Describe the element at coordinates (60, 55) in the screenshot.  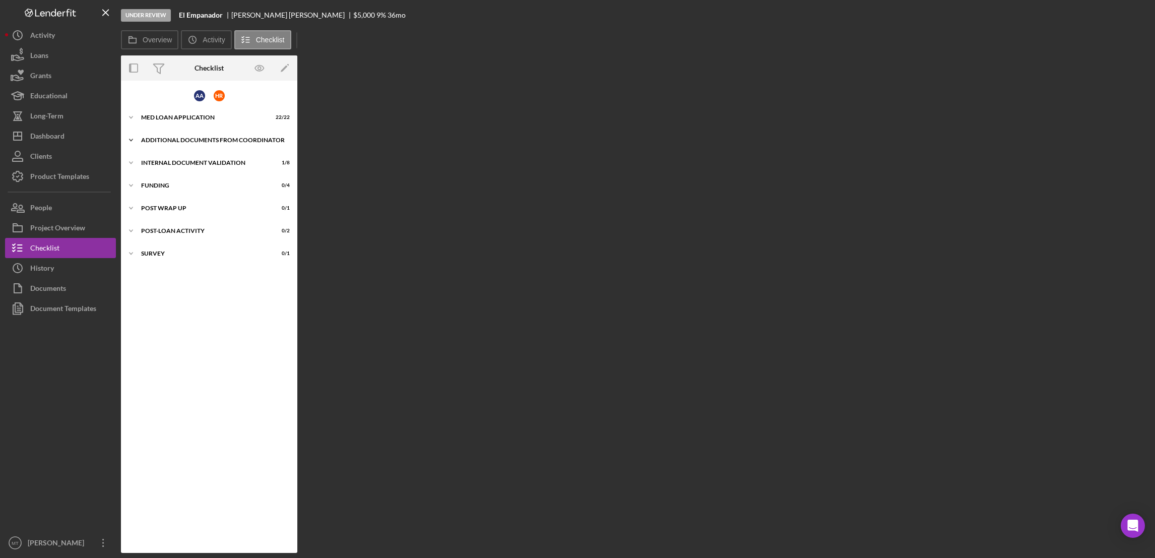
I see `a: Loans` at that location.